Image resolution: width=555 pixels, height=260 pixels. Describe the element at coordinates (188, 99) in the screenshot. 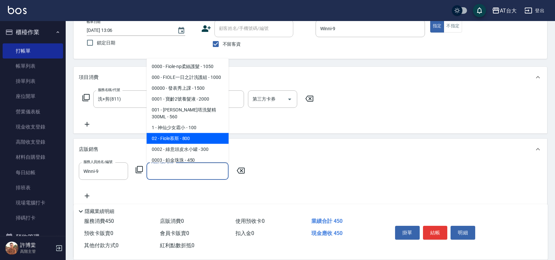

I see `span: 0001 - 寶齡2號養髮液 - 2000` at that location.